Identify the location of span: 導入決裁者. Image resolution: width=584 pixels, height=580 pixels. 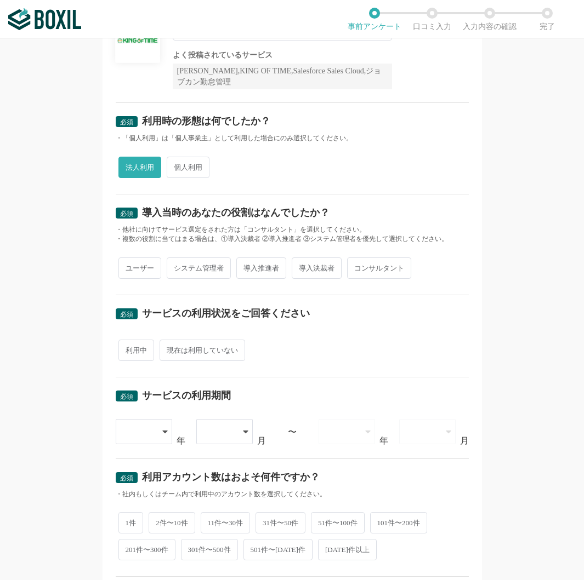
(316, 268).